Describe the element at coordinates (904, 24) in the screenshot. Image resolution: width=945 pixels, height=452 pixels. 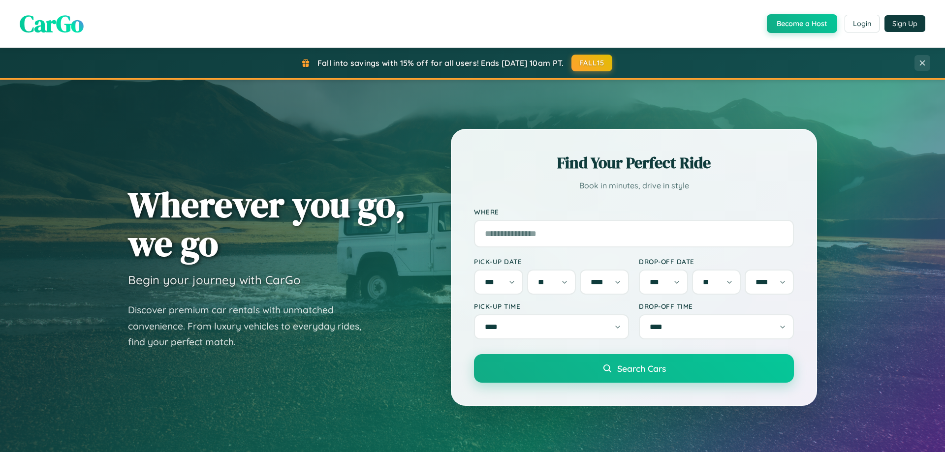
I see `button: Sign Up` at that location.